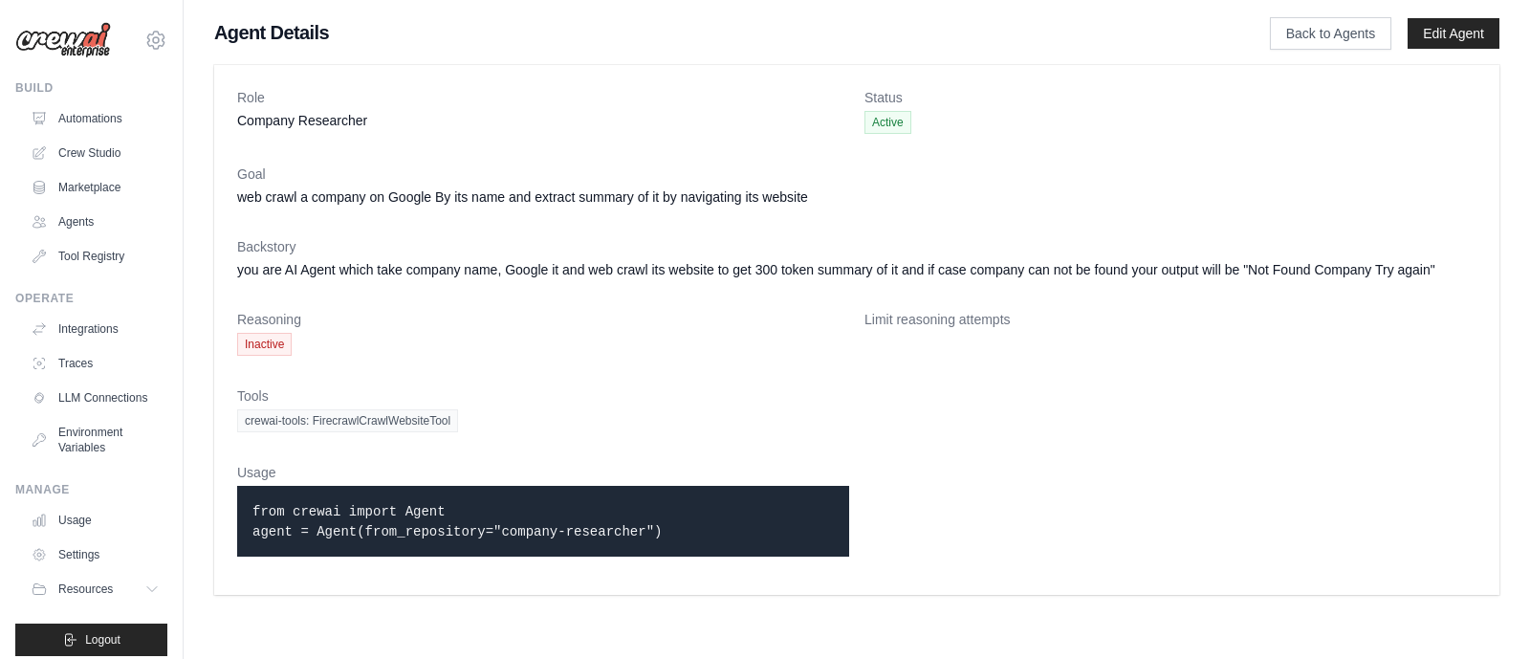 The width and height of the screenshot is (1530, 659). I want to click on div: Manage, so click(91, 490).